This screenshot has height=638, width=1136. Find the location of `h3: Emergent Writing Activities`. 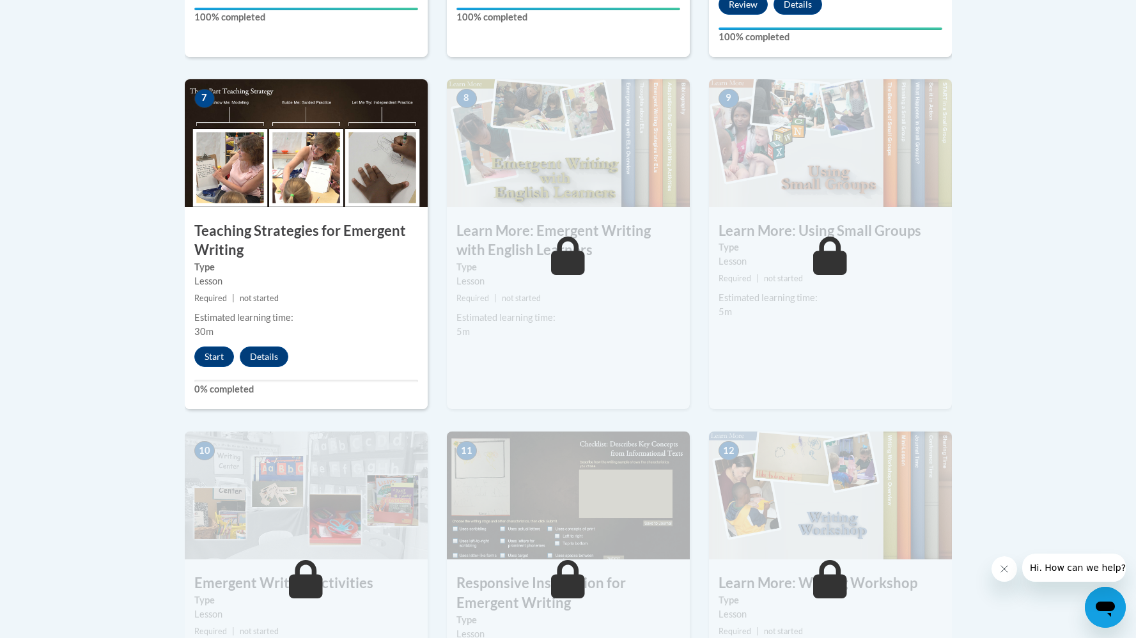

h3: Emergent Writing Activities is located at coordinates (306, 583).